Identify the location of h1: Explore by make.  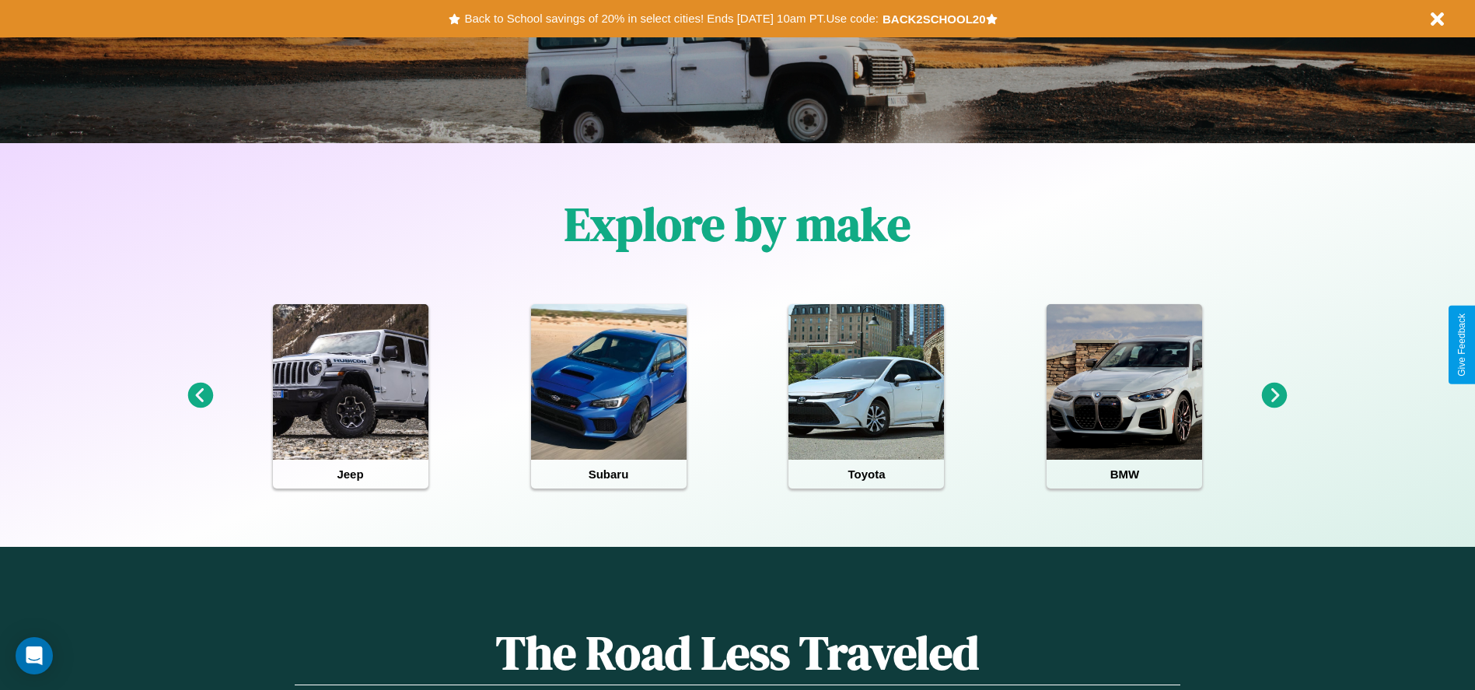
(737, 224).